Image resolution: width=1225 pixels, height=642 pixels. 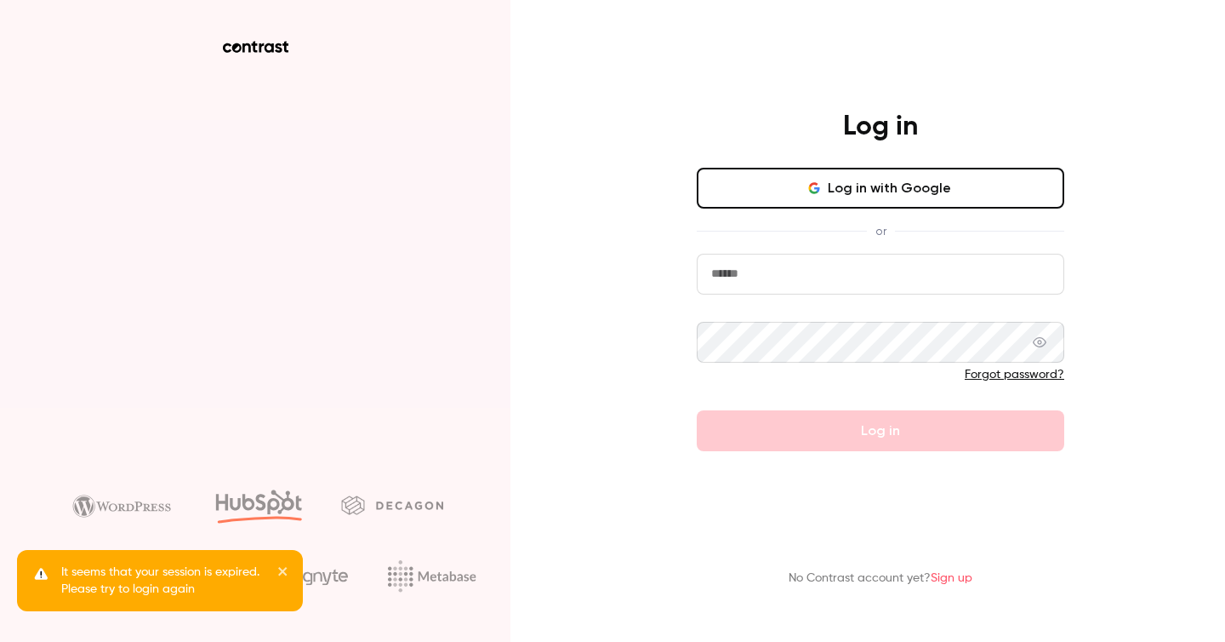 What do you see at coordinates (163, 580) in the screenshot?
I see `p: It seems that your session is expired. Please try to login again` at bounding box center [163, 580].